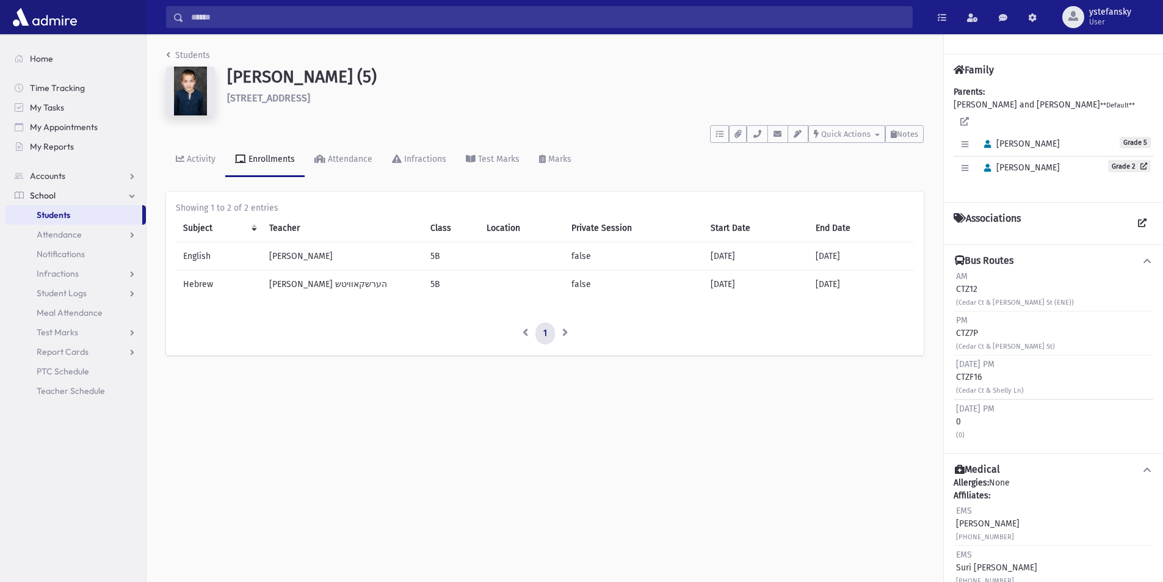 This screenshot has height=582, width=1163. I want to click on input: Search, so click(548, 17).